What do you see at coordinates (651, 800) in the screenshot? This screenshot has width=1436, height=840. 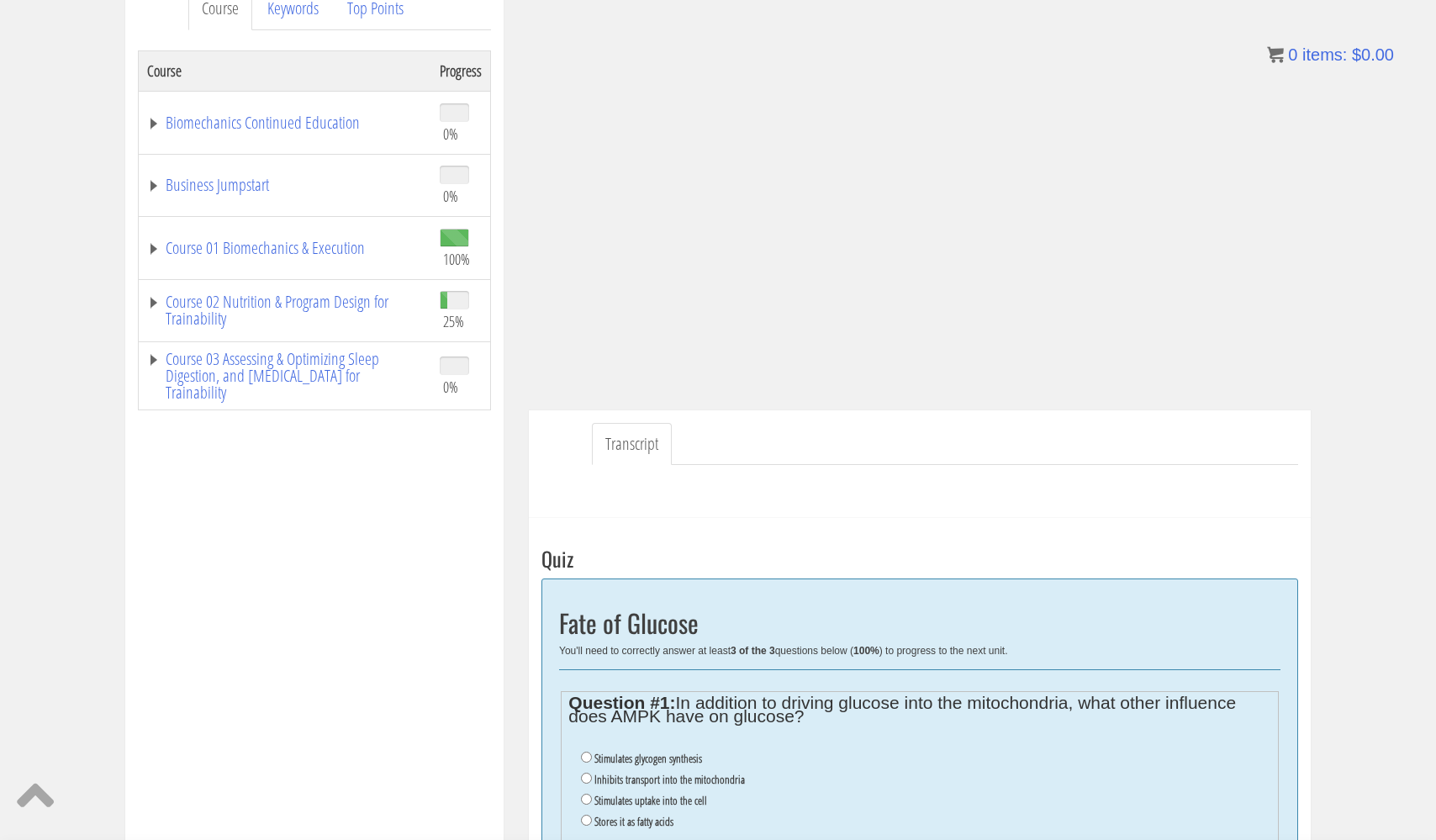 I see `label: Stimulates uptake into the cell` at bounding box center [651, 800].